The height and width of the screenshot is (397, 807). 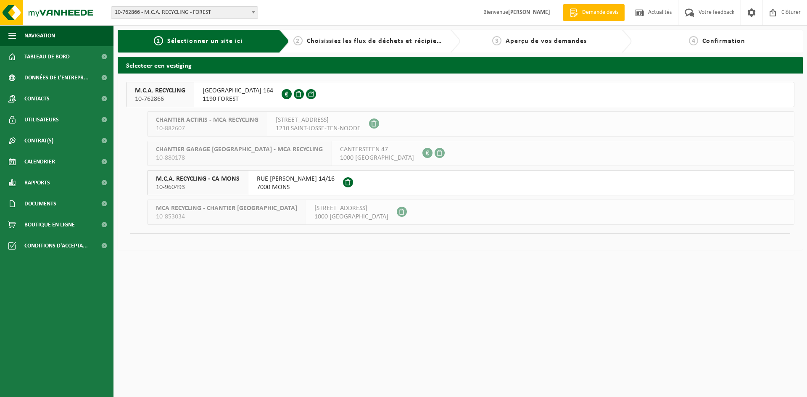 What do you see at coordinates (198, 179) in the screenshot?
I see `span: M.C.A. RECYCLING - CA MONS` at bounding box center [198, 179].